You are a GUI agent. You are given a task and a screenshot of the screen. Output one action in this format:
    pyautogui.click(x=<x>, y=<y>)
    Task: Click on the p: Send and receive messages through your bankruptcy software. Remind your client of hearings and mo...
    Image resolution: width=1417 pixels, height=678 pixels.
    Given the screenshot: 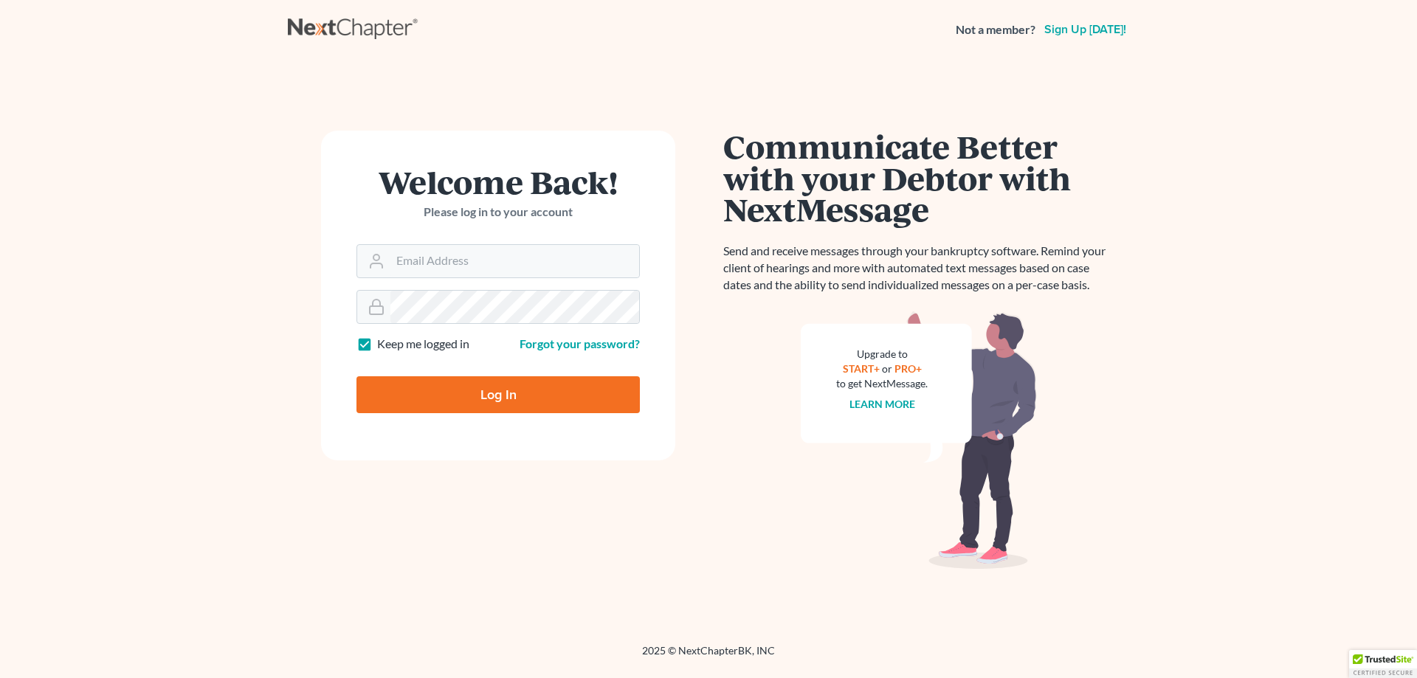 What is the action you would take?
    pyautogui.click(x=919, y=268)
    